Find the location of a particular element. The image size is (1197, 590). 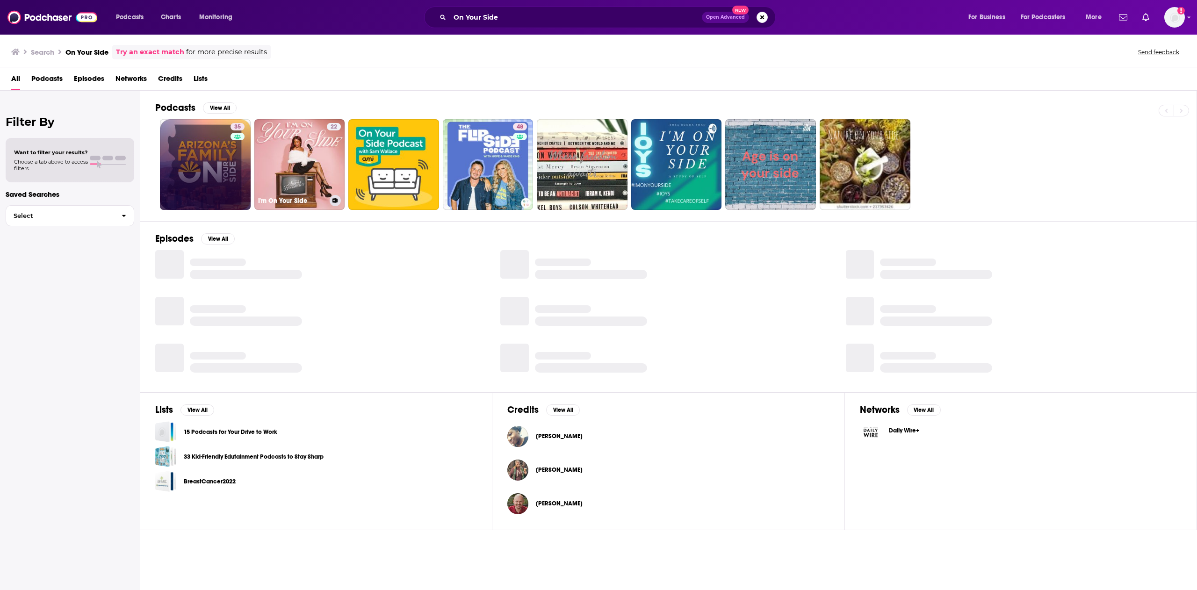

span: 35 is located at coordinates (238, 127).